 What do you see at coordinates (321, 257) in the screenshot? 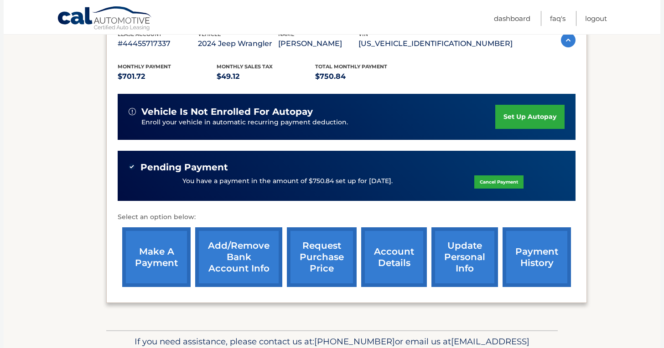
I see `a: request purchase price` at bounding box center [321, 257].